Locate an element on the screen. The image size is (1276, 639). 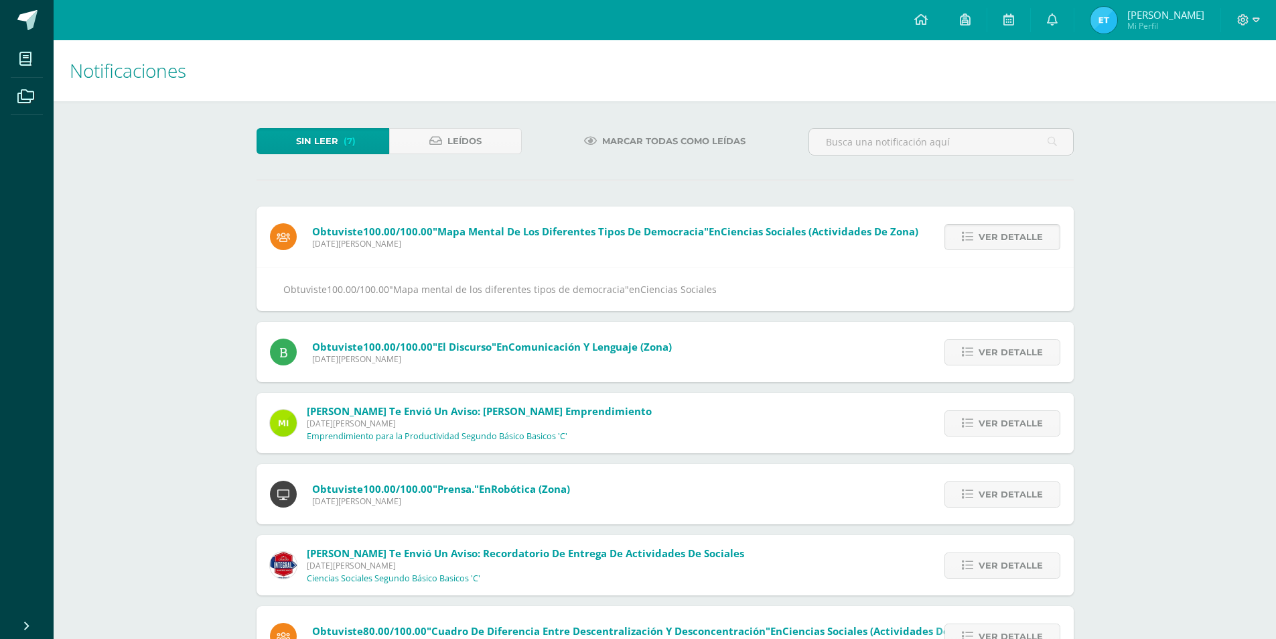
p: Emprendimiento para la Productividad Segundo Básico Basicos 'C' is located at coordinates (437, 436).